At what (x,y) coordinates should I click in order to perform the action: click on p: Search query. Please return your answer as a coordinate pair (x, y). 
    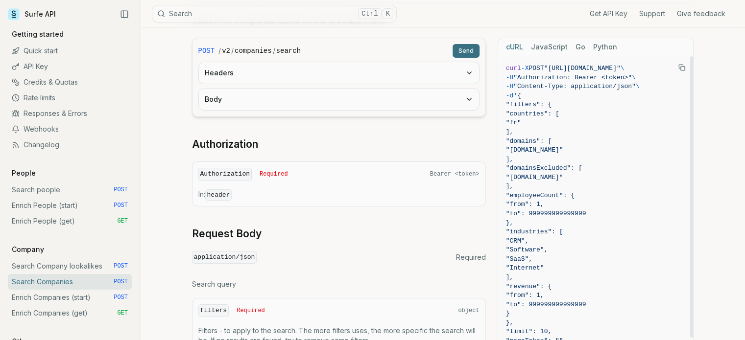
    Looking at the image, I should click on (339, 285).